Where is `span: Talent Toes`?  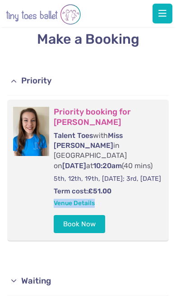
span: Talent Toes is located at coordinates (73, 135).